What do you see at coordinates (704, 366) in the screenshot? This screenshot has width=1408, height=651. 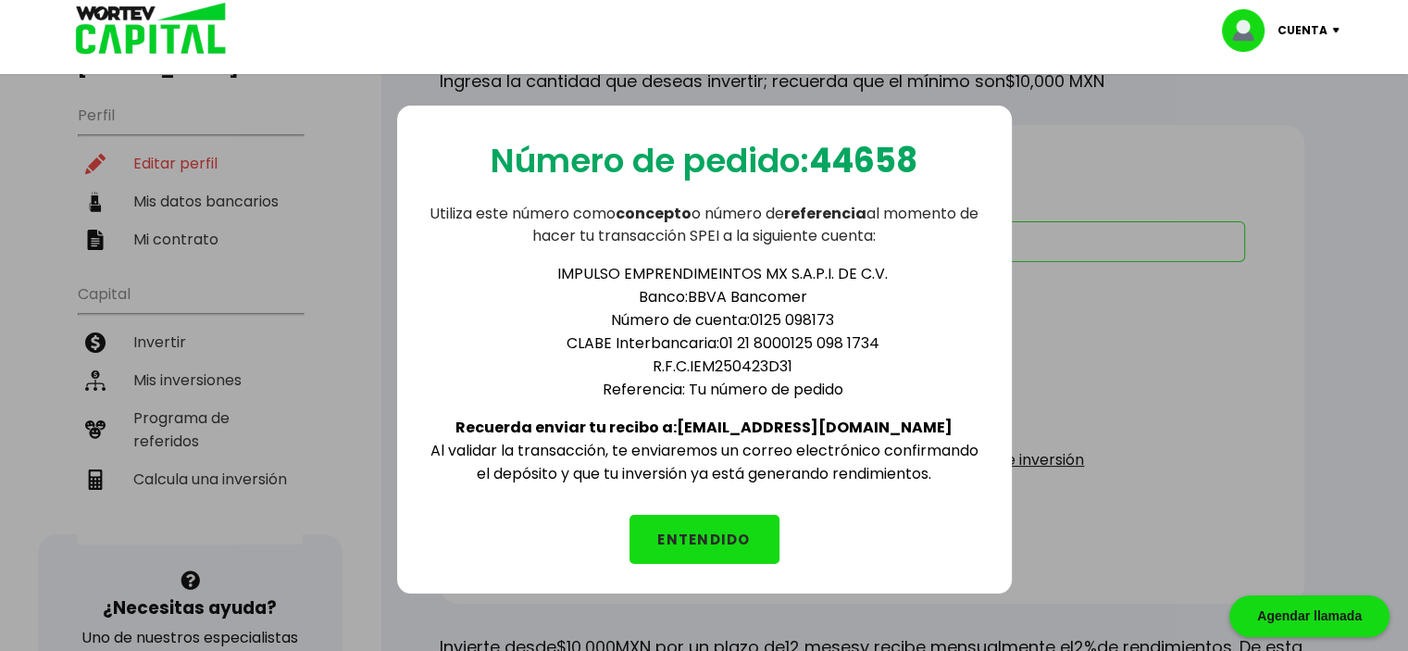 I see `div: Al validar la transacción, te enviaremos un correo electrónico confirmando el depósito y que tu i...` at bounding box center [704, 366].